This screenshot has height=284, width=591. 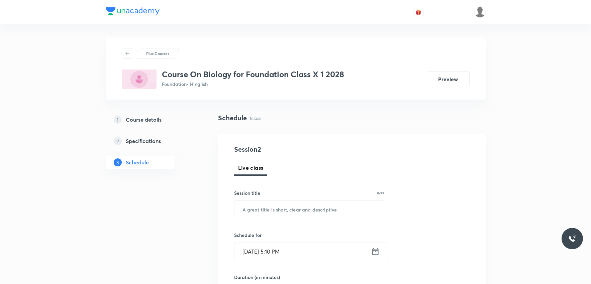 I want to click on span: Live class, so click(x=251, y=168).